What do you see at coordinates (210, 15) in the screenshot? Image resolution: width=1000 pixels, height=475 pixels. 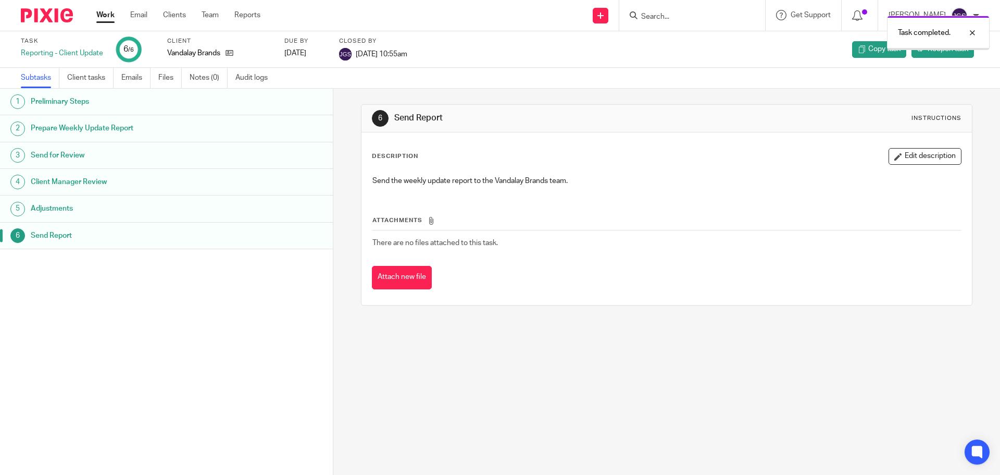 I see `a: Team` at bounding box center [210, 15].